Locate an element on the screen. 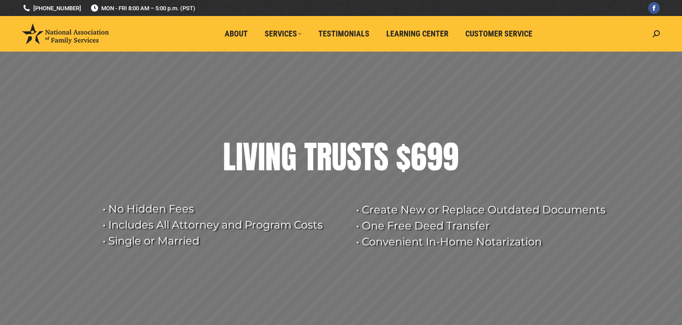 The image size is (682, 325). span: Testimonials is located at coordinates (344, 34).